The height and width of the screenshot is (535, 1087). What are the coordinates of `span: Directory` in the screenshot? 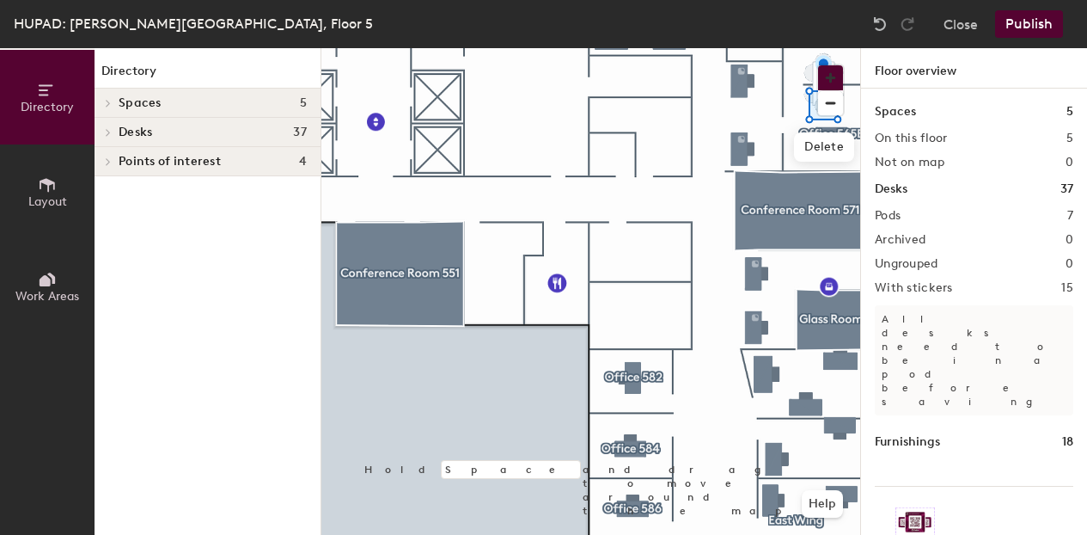 It's located at (47, 107).